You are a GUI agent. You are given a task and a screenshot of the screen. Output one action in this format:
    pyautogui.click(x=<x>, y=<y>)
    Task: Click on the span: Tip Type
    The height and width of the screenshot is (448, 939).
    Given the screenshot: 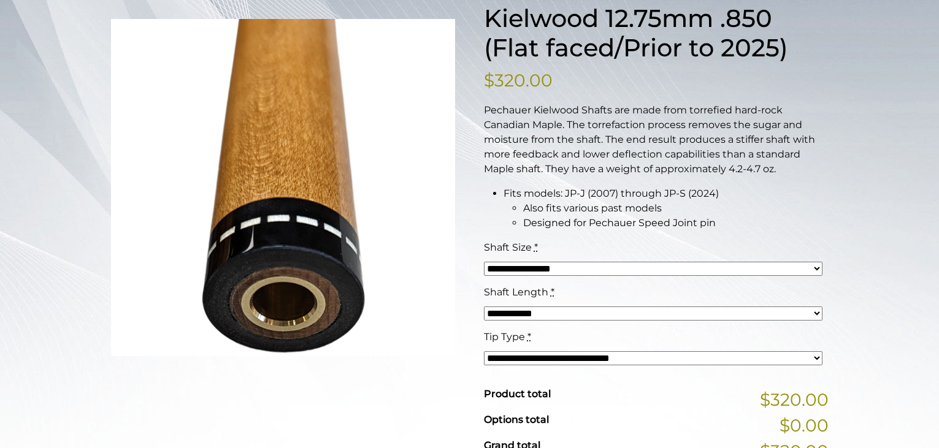 What is the action you would take?
    pyautogui.click(x=504, y=337)
    